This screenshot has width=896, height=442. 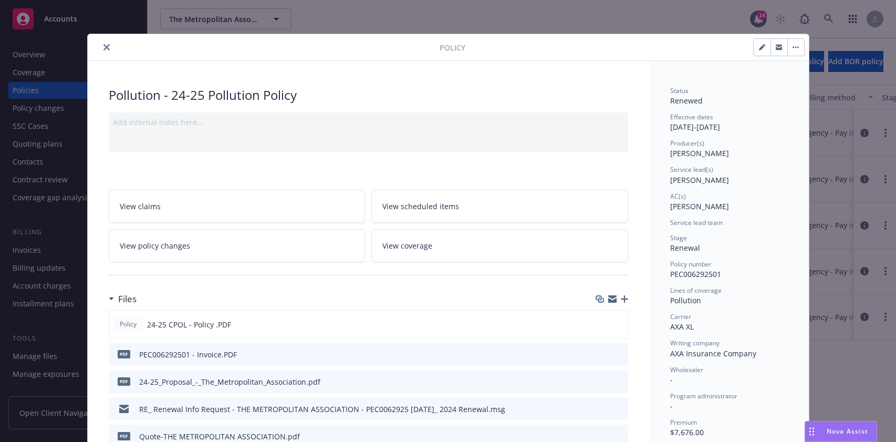 I want to click on span: AXA Insurance Company, so click(x=713, y=353).